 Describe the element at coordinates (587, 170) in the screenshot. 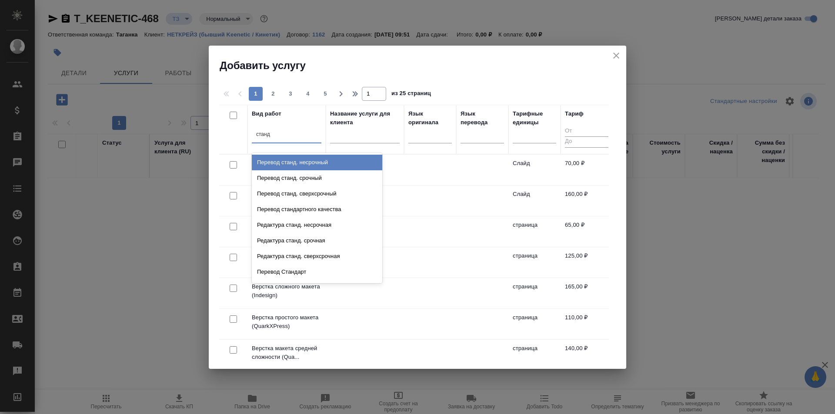

I see `td: 70,00 ₽` at that location.